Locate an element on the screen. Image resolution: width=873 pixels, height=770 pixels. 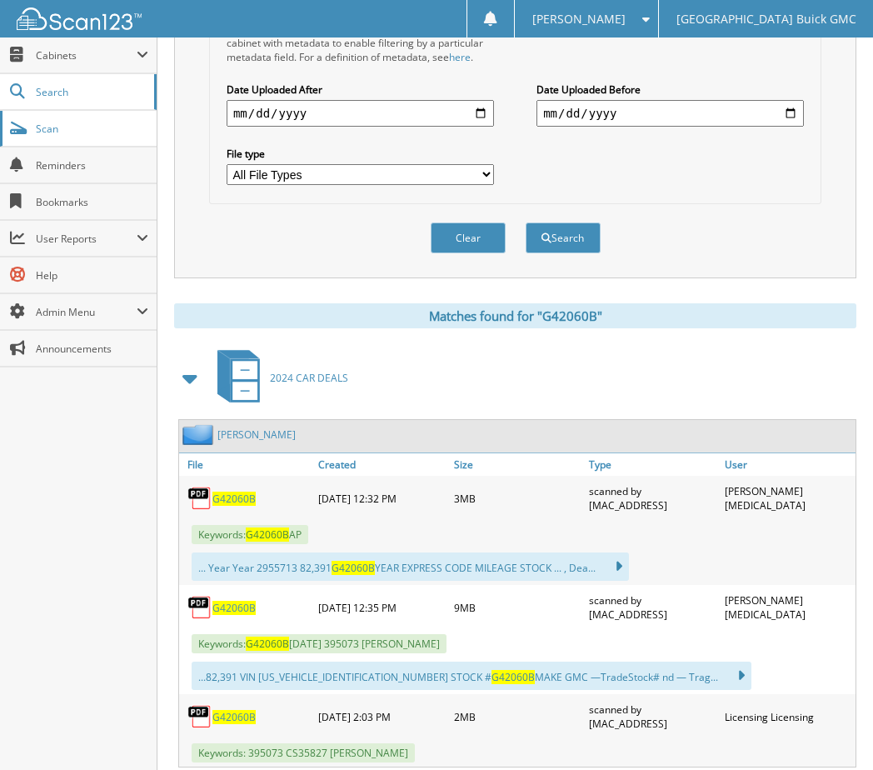
label: Date Uploaded Before is located at coordinates (670, 89).